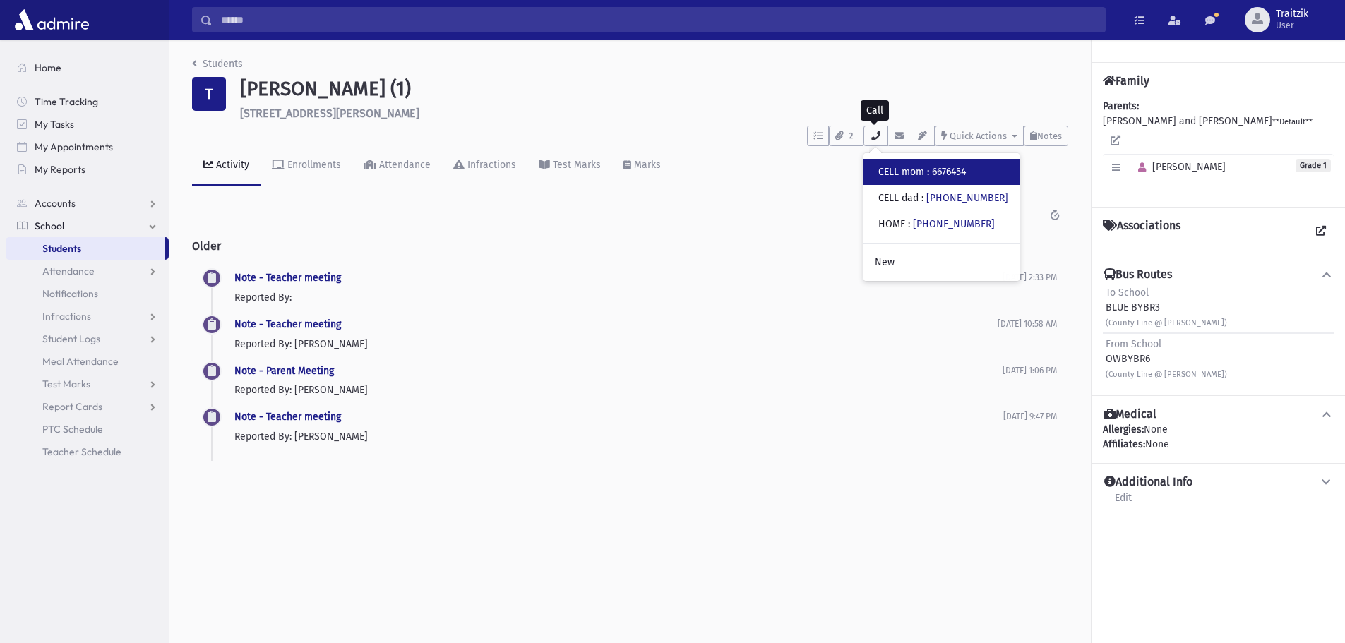 This screenshot has height=643, width=1345. What do you see at coordinates (87, 452) in the screenshot?
I see `a: Teacher Schedule` at bounding box center [87, 452].